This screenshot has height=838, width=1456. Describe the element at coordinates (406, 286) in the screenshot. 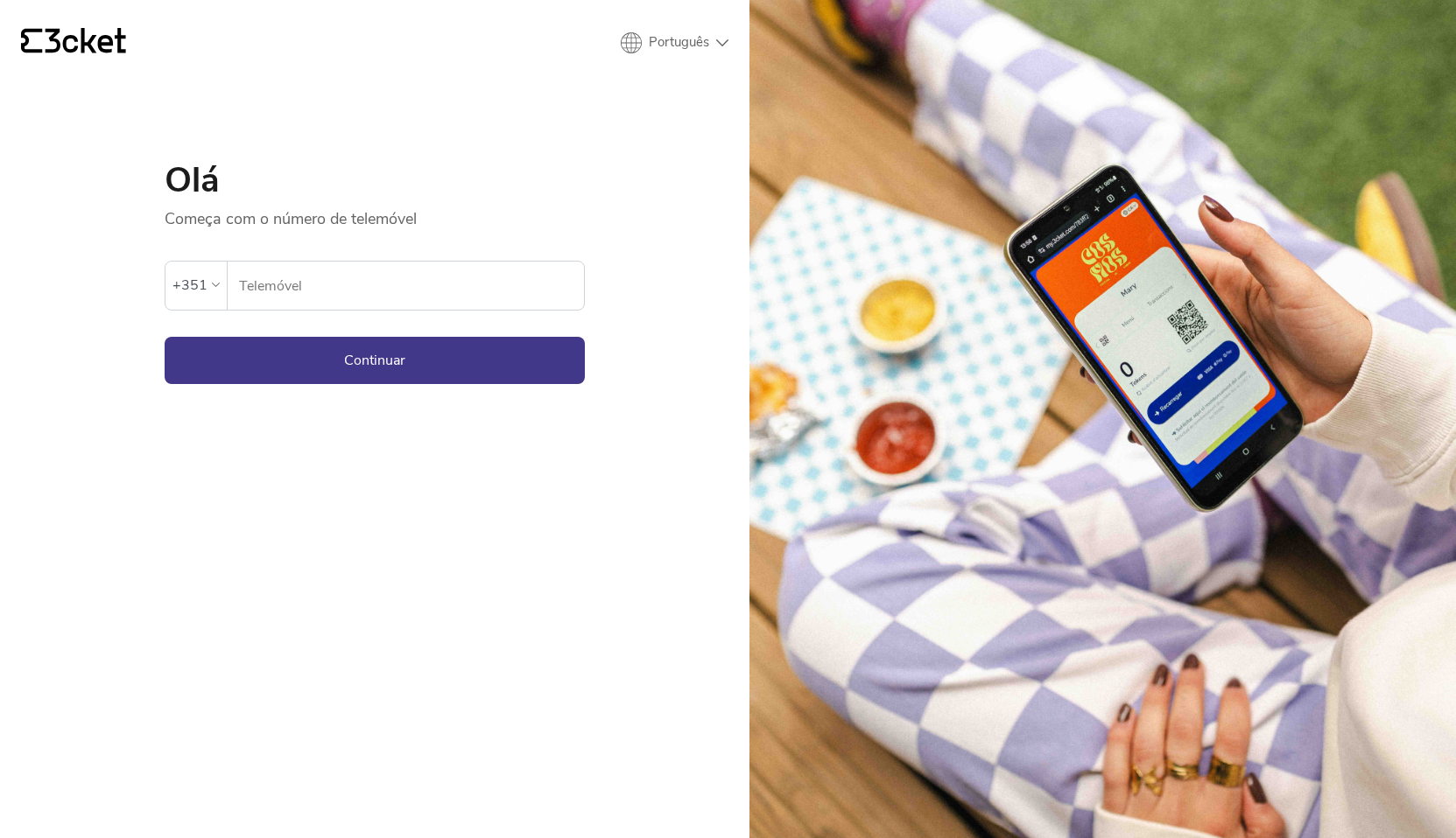

I see `label: Telemóvel` at that location.